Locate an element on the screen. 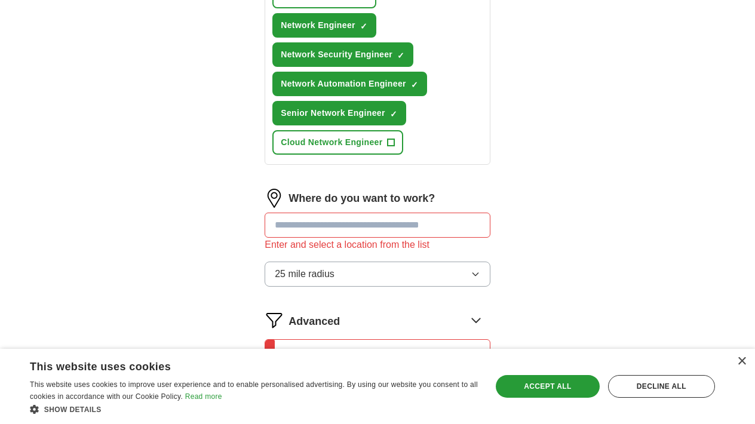 This screenshot has height=424, width=755. label: Where do you want to work? is located at coordinates (361, 198).